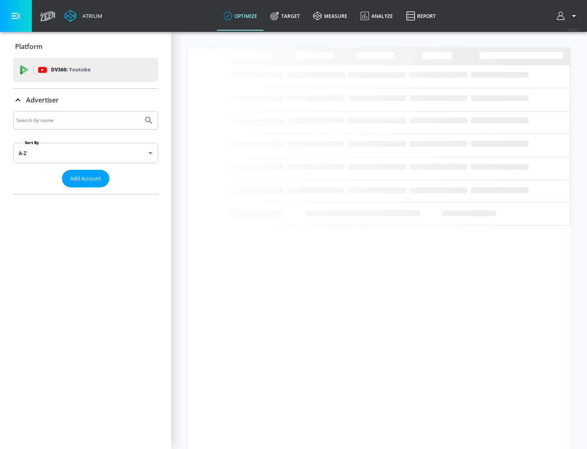 This screenshot has height=449, width=587. I want to click on span: v 4.22.2, so click(573, 29).